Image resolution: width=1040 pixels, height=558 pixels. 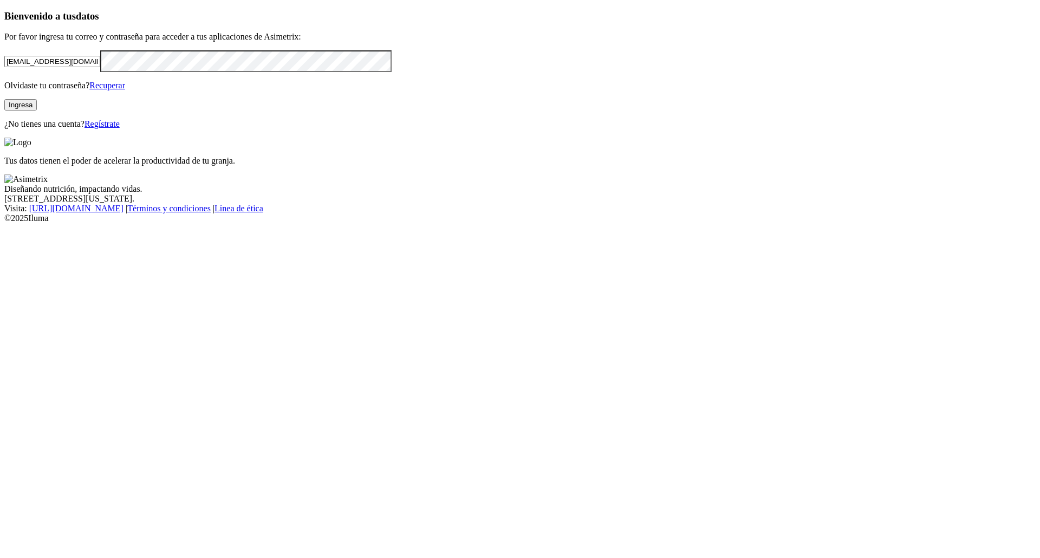 I want to click on button: Ingresa, so click(x=21, y=105).